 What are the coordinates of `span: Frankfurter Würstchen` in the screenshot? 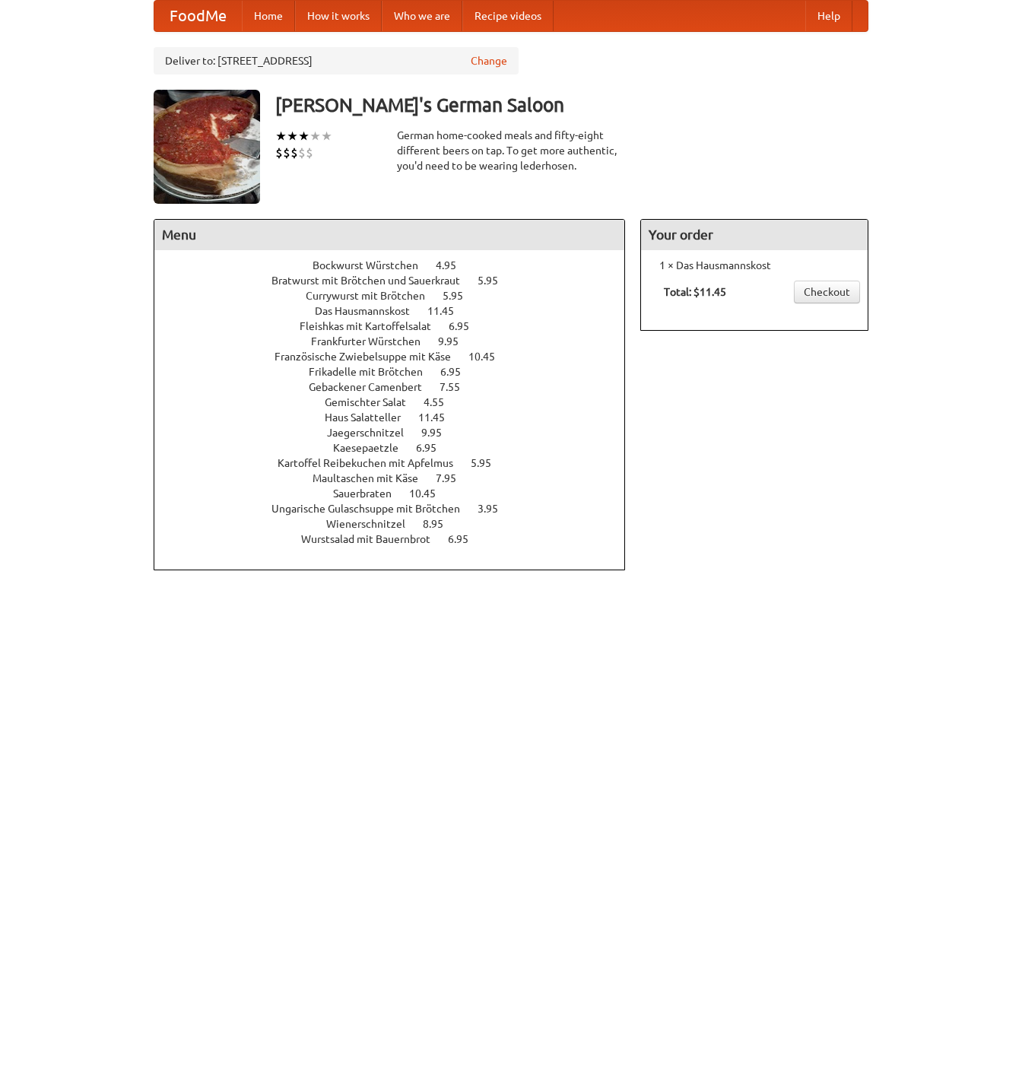 It's located at (373, 341).